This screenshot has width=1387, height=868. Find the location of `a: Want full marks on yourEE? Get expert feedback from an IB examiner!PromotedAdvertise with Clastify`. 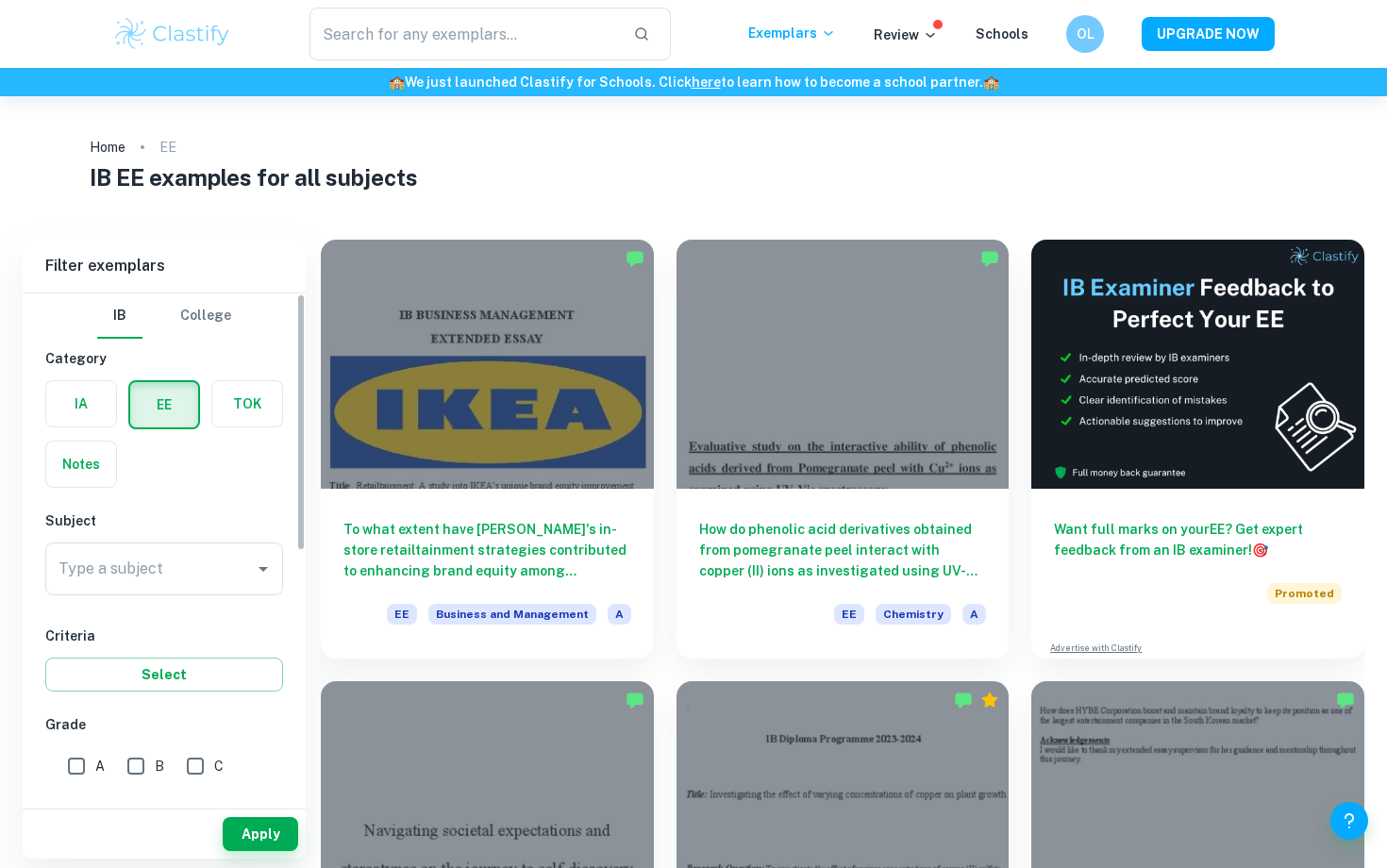

a: Want full marks on yourEE? Get expert feedback from an IB examiner!PromotedAdvertise with Clastify is located at coordinates (1197, 449).